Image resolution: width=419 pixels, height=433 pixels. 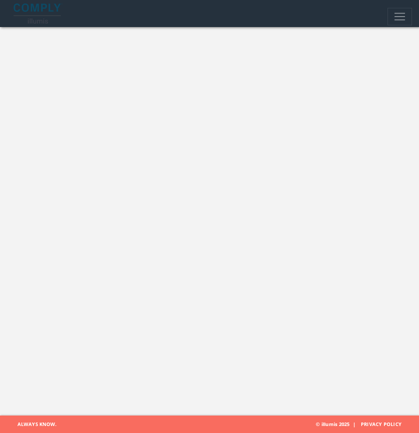 I want to click on a: Privacy Policy, so click(x=381, y=424).